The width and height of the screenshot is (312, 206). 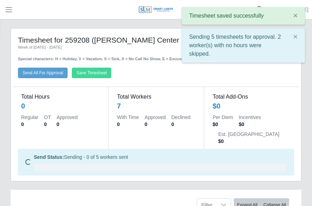 I want to click on div: 0, so click(x=60, y=106).